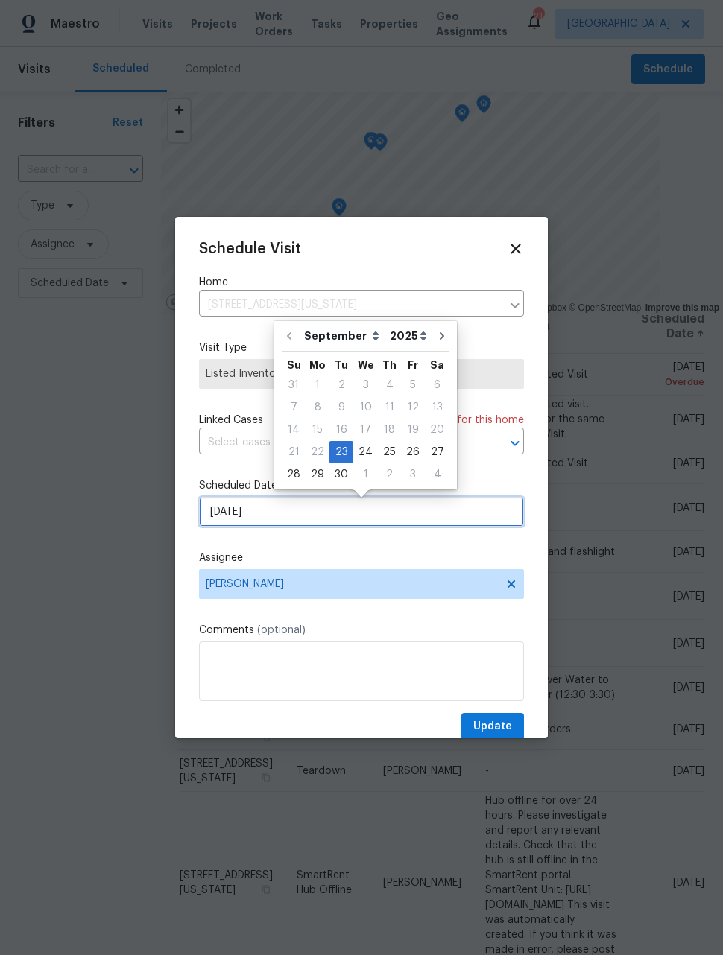  Describe the element at coordinates (389, 385) in the screenshot. I see `div: Thu Sep 04 2025` at that location.